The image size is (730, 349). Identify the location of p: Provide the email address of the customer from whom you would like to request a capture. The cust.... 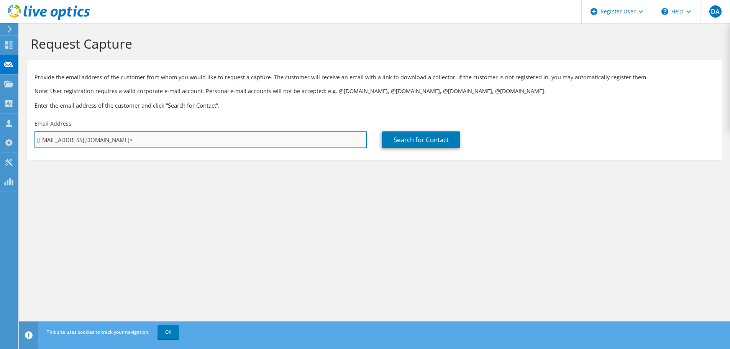
(375, 77).